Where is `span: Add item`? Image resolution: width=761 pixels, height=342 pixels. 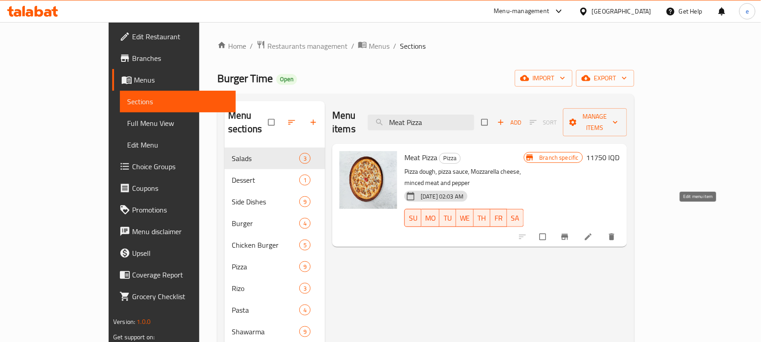
span: Add item is located at coordinates (510, 122).